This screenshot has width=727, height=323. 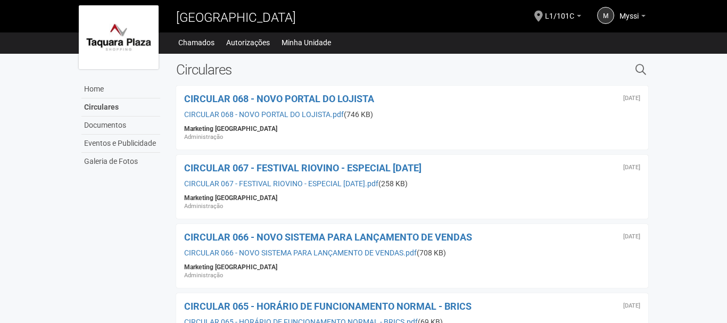 I want to click on a: CIRCULAR 068 - NOVO PORTAL DO LOJISTA, so click(x=279, y=98).